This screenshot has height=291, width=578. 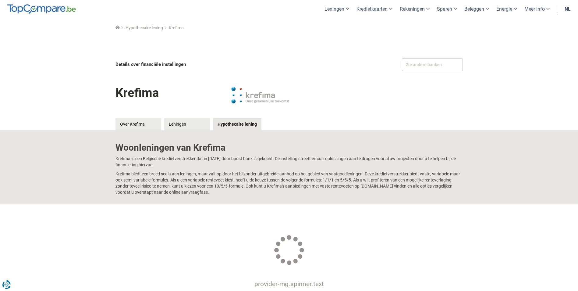 What do you see at coordinates (118, 28) in the screenshot?
I see `a: Home` at bounding box center [118, 28].